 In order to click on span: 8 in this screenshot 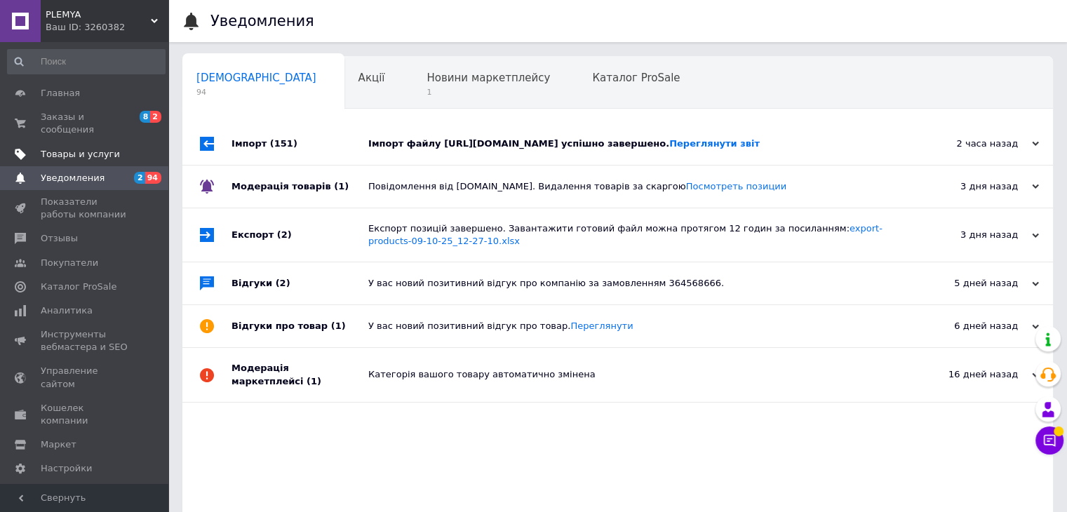, I will do `click(145, 116)`.